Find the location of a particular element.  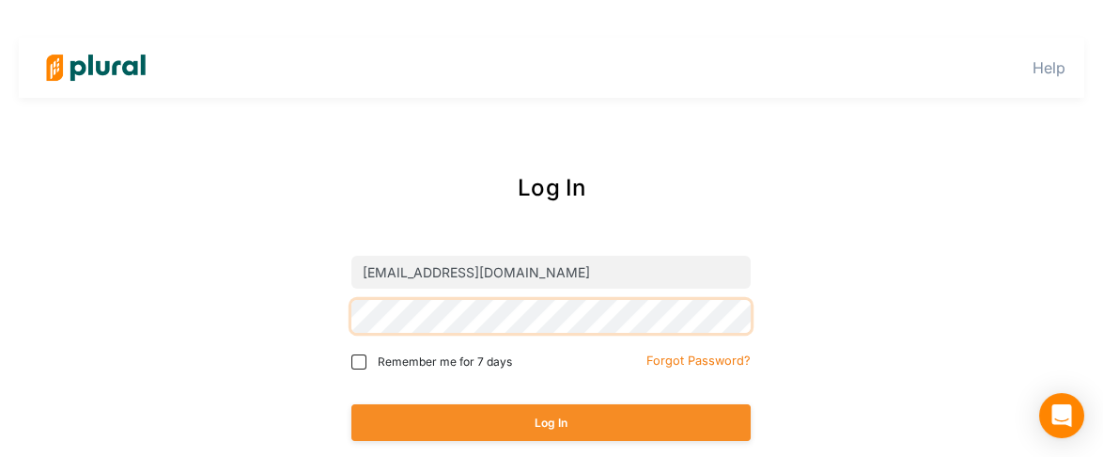

button: Log In is located at coordinates (550, 422).